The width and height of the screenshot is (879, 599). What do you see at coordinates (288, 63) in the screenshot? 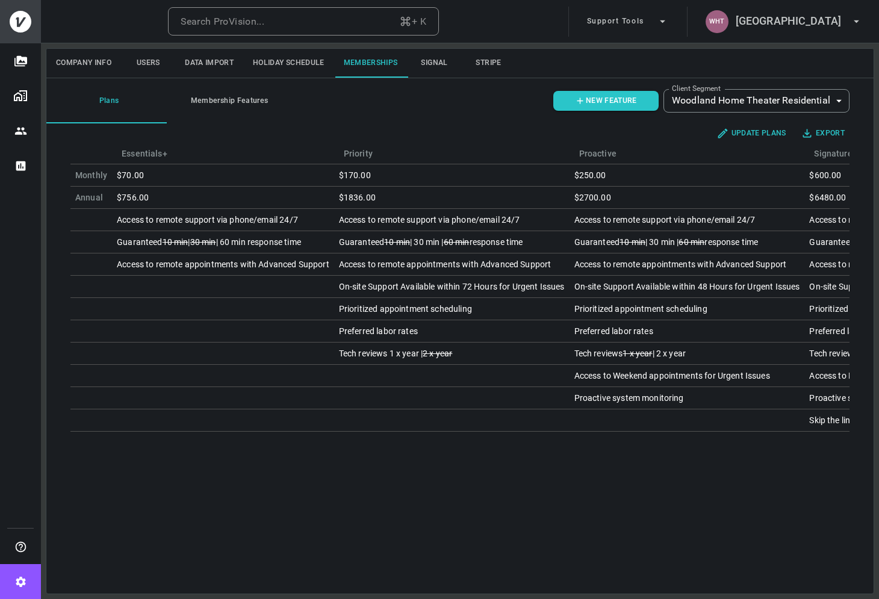
I see `button: Holiday Schedule` at bounding box center [288, 63].